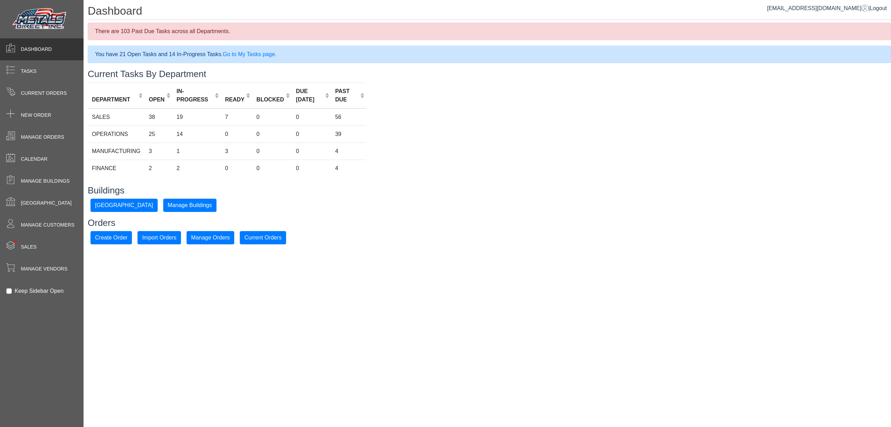 This screenshot has height=427, width=891. Describe the element at coordinates (250, 54) in the screenshot. I see `a: Go to My Tasks page.` at that location.